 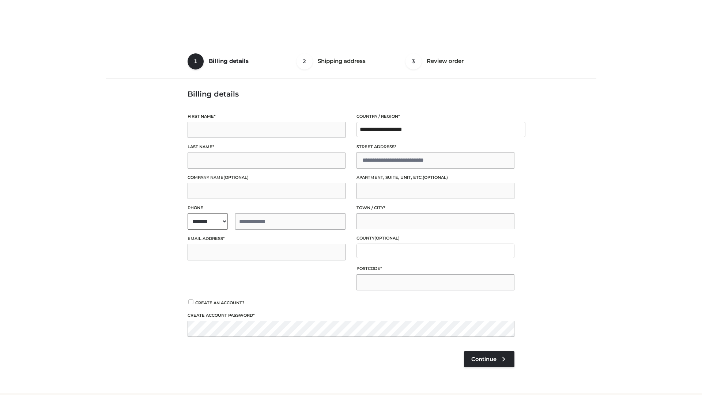 What do you see at coordinates (445, 61) in the screenshot?
I see `span: Review order` at bounding box center [445, 61].